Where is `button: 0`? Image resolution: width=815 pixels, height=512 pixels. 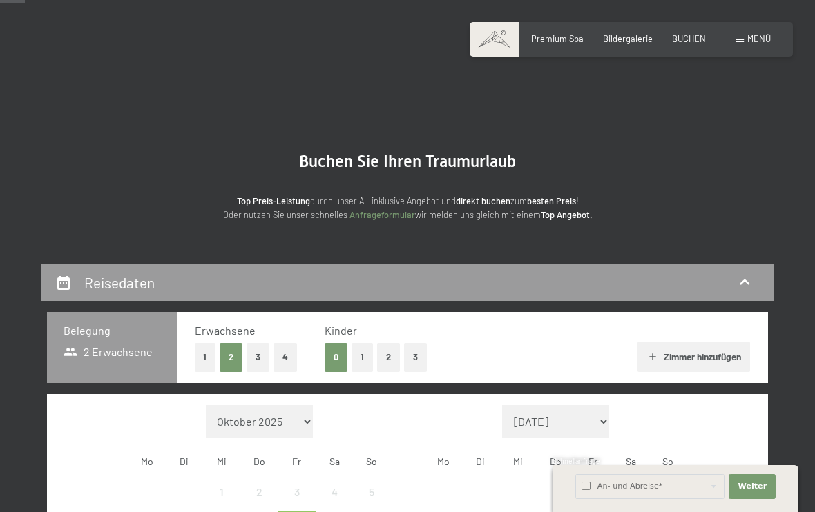
button: 0 is located at coordinates (336, 357).